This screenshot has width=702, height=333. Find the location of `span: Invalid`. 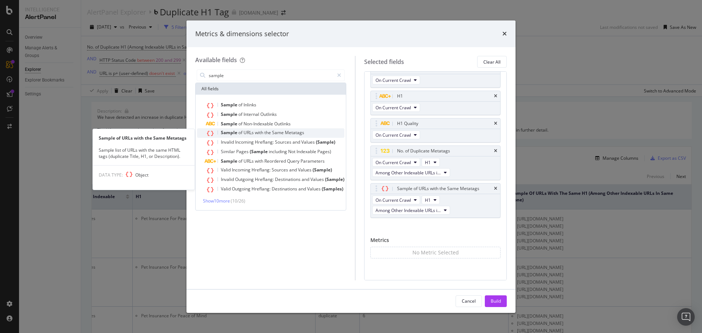

span: Invalid is located at coordinates (228, 142).